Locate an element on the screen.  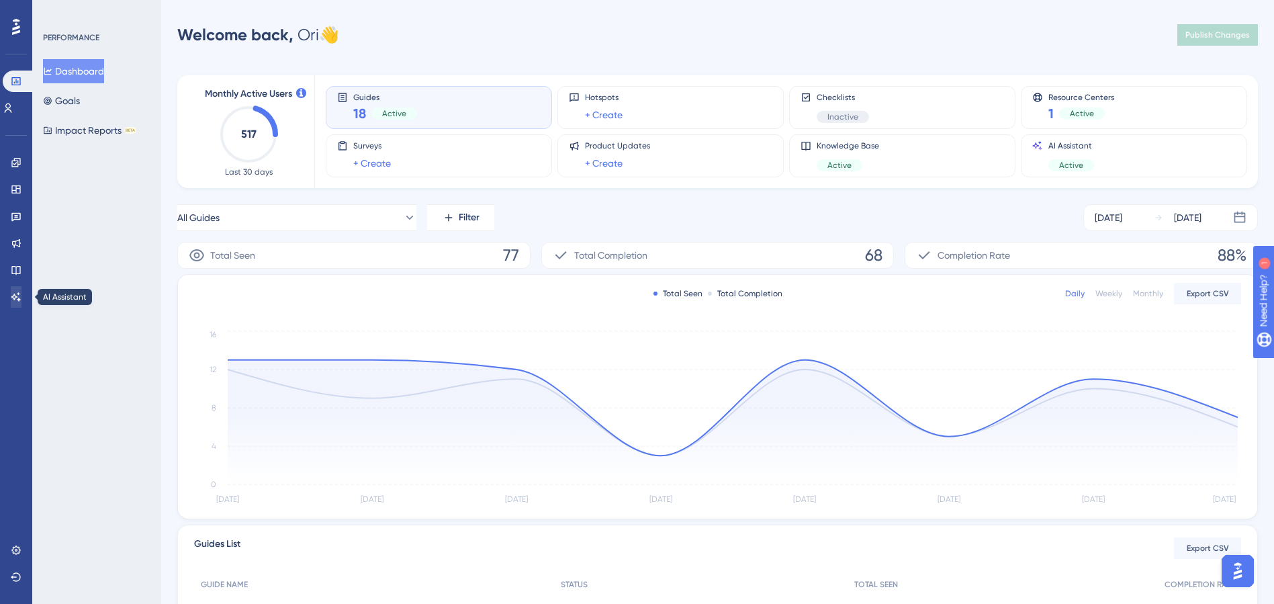
span: Product Updates is located at coordinates (617, 146).